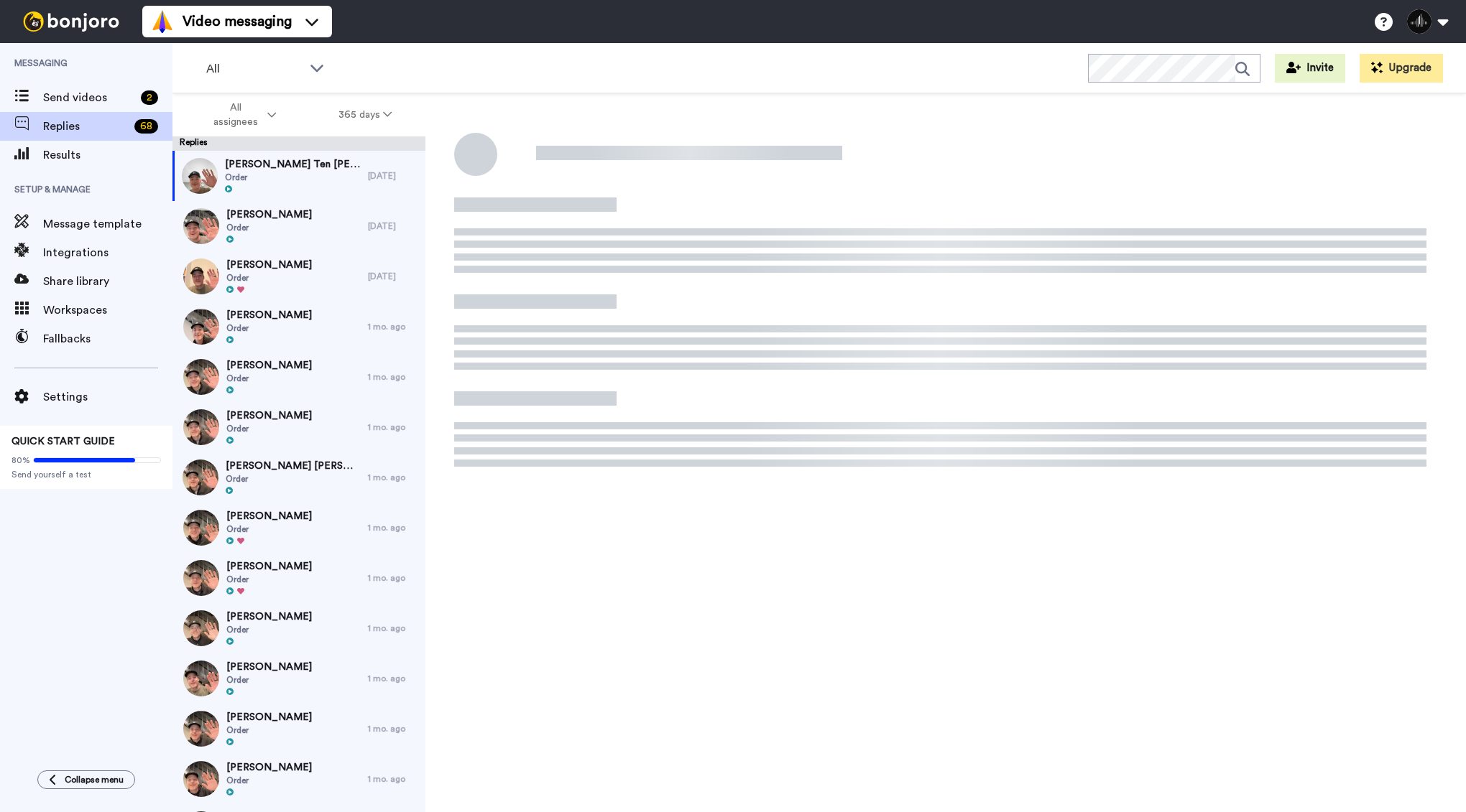 The height and width of the screenshot is (812, 1466). I want to click on a: Invite, so click(1310, 68).